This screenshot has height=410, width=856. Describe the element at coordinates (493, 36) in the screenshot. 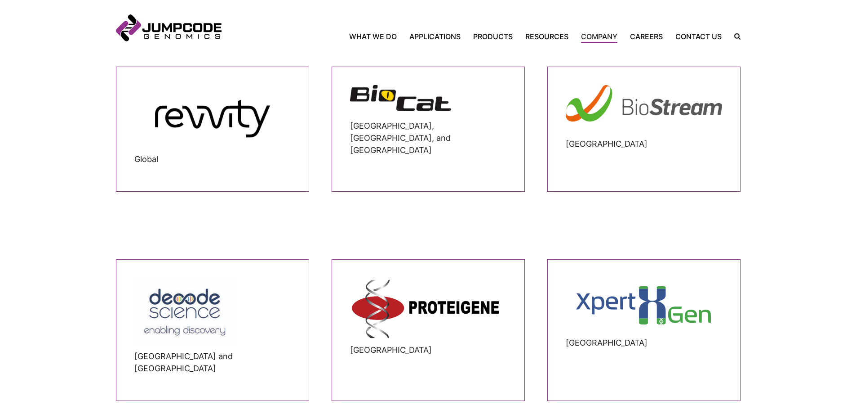

I see `a: Products` at that location.